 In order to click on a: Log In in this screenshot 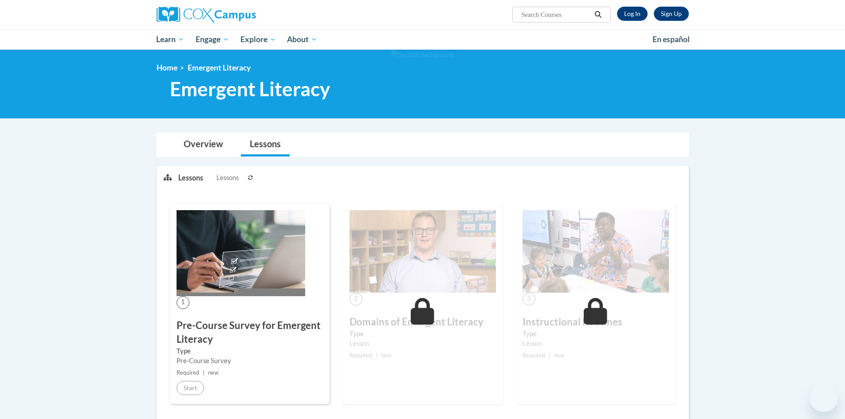, I will do `click(632, 14)`.